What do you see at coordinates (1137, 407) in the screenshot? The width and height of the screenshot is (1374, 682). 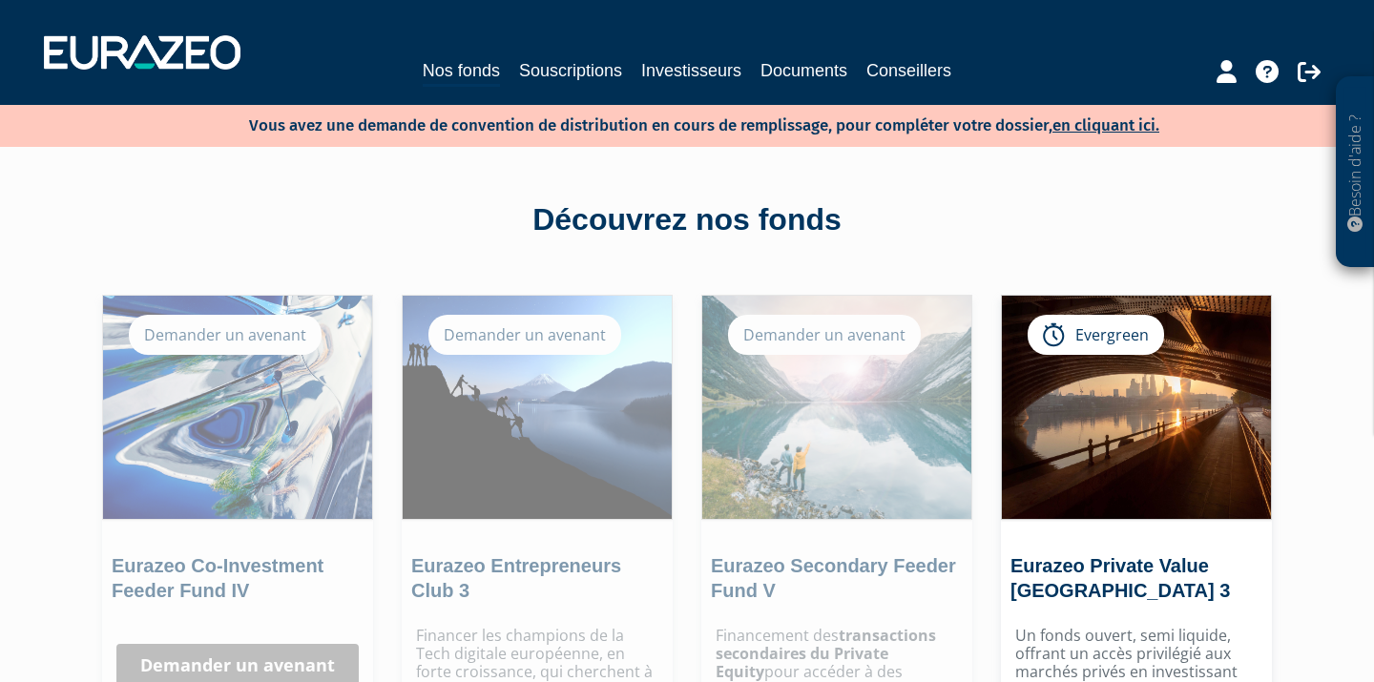 I see `img: Eurazeo Private Value Europe 3` at bounding box center [1137, 407].